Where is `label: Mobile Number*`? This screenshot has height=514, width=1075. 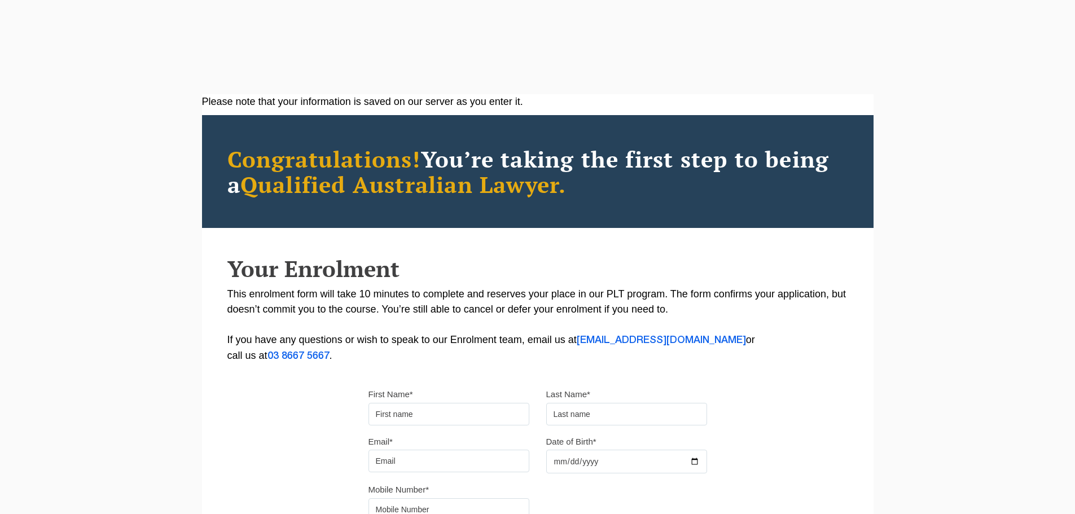 label: Mobile Number* is located at coordinates (399, 490).